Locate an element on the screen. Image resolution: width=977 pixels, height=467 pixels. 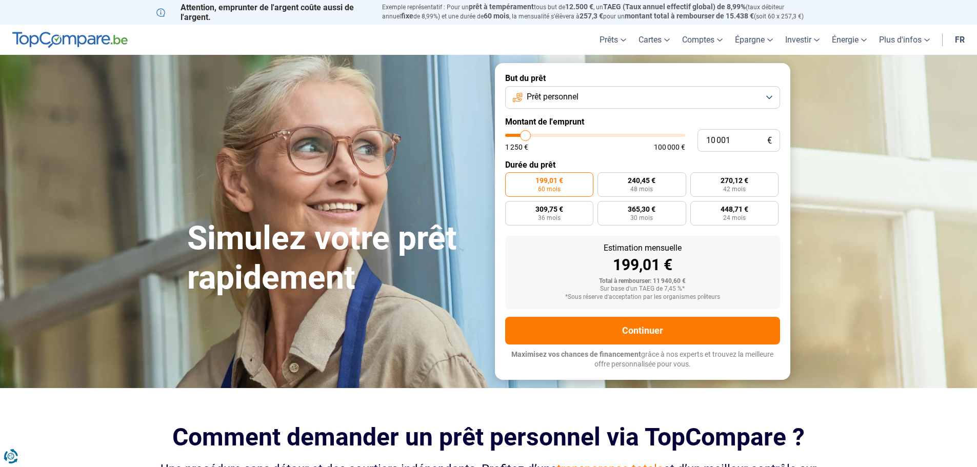
span: 270,12 € is located at coordinates (734, 181).